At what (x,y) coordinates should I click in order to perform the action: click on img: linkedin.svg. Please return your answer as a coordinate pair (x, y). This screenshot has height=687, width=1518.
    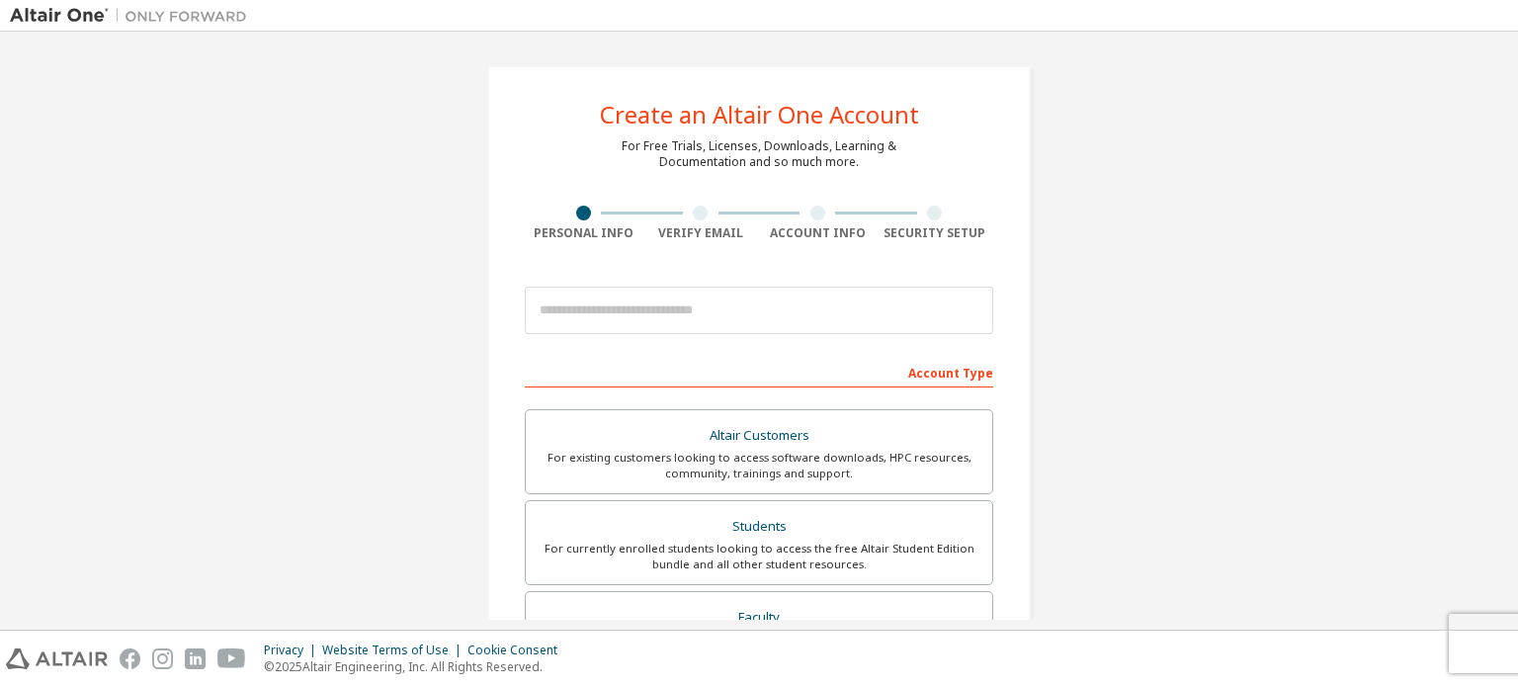
    Looking at the image, I should click on (195, 658).